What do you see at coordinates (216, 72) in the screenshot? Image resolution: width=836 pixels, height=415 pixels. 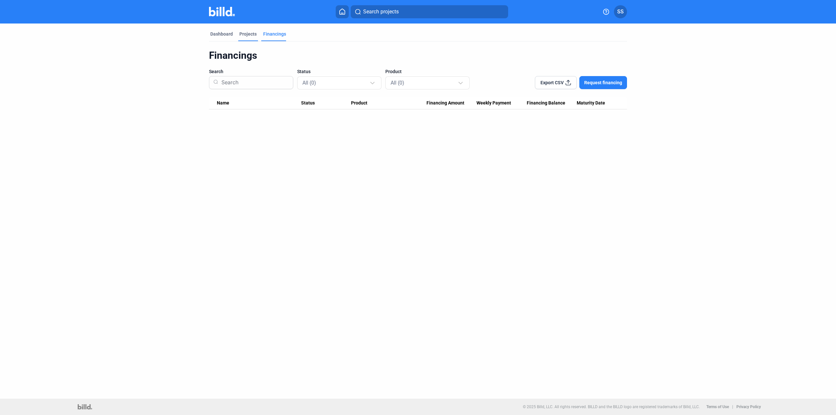 I see `span: Search` at bounding box center [216, 72].